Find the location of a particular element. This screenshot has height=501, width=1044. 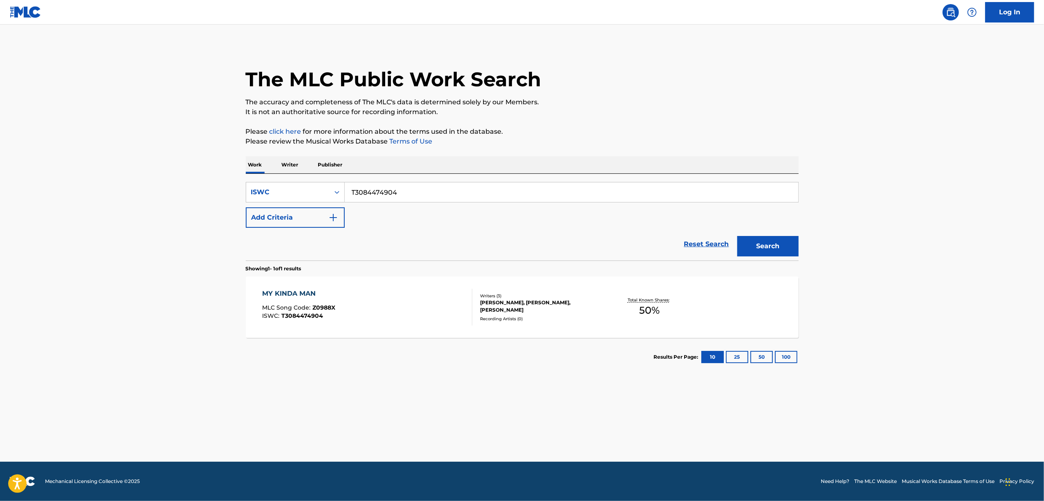

a: Musical Works Database Terms of Use is located at coordinates (948, 481).